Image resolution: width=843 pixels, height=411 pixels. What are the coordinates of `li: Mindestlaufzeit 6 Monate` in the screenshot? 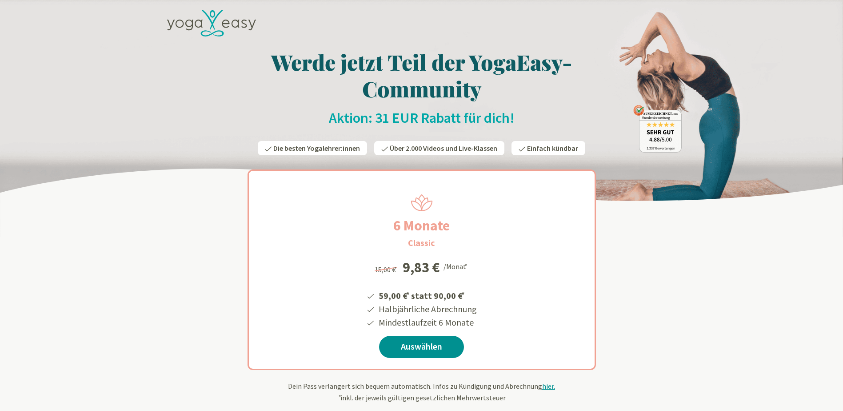 It's located at (427, 322).